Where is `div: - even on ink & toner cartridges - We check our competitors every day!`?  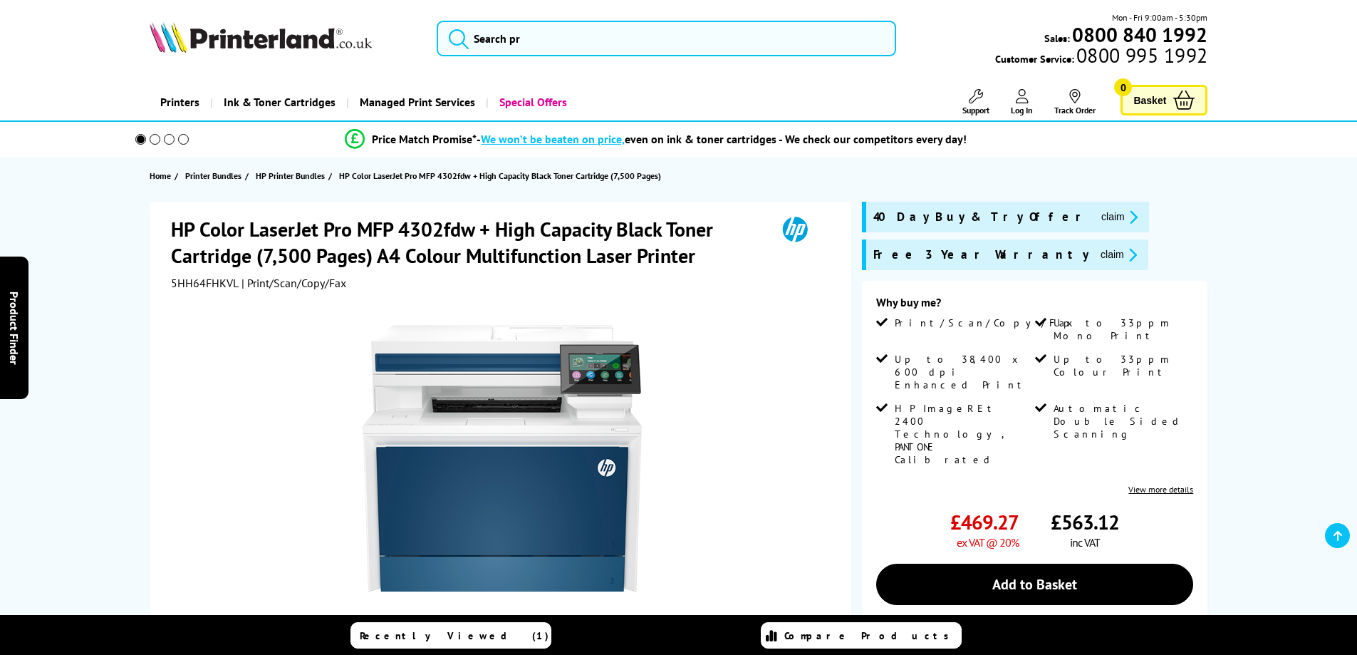 div: - even on ink & toner cartridges - We check our competitors every day! is located at coordinates (722, 139).